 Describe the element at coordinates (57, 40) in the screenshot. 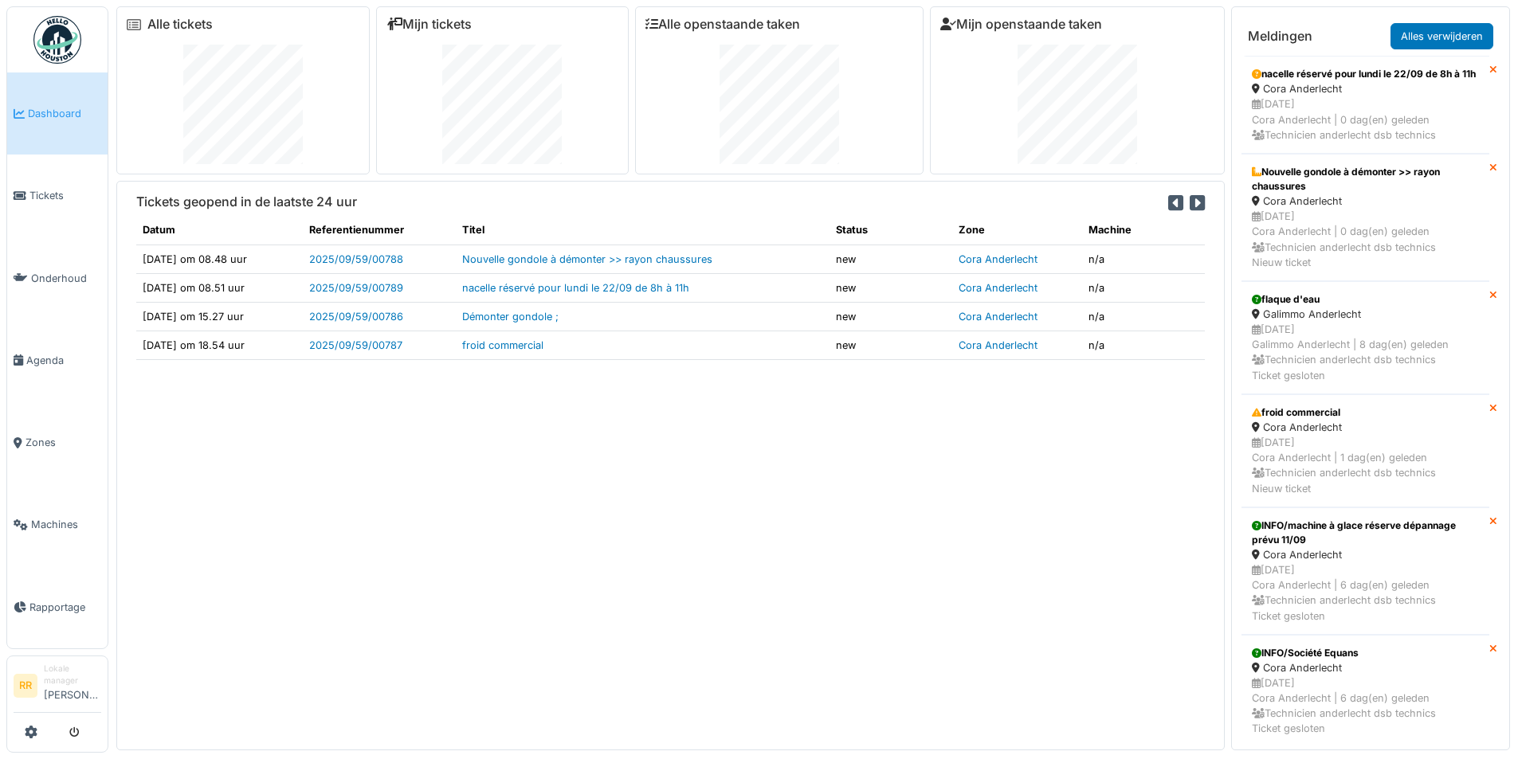

I see `img: Badge_color-CXgf-gQk.svg` at that location.